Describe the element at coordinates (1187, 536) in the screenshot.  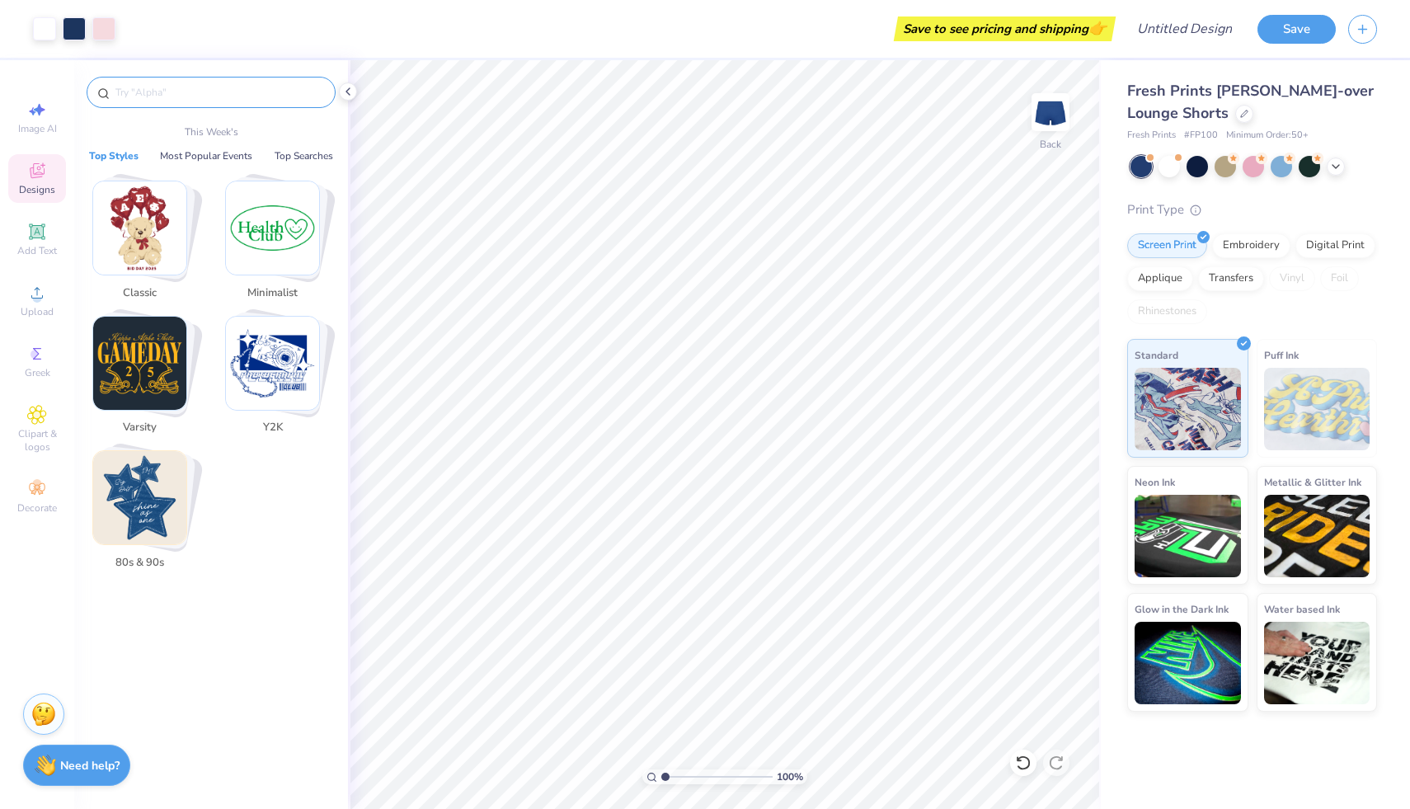
I see `img: Neon Ink` at that location.